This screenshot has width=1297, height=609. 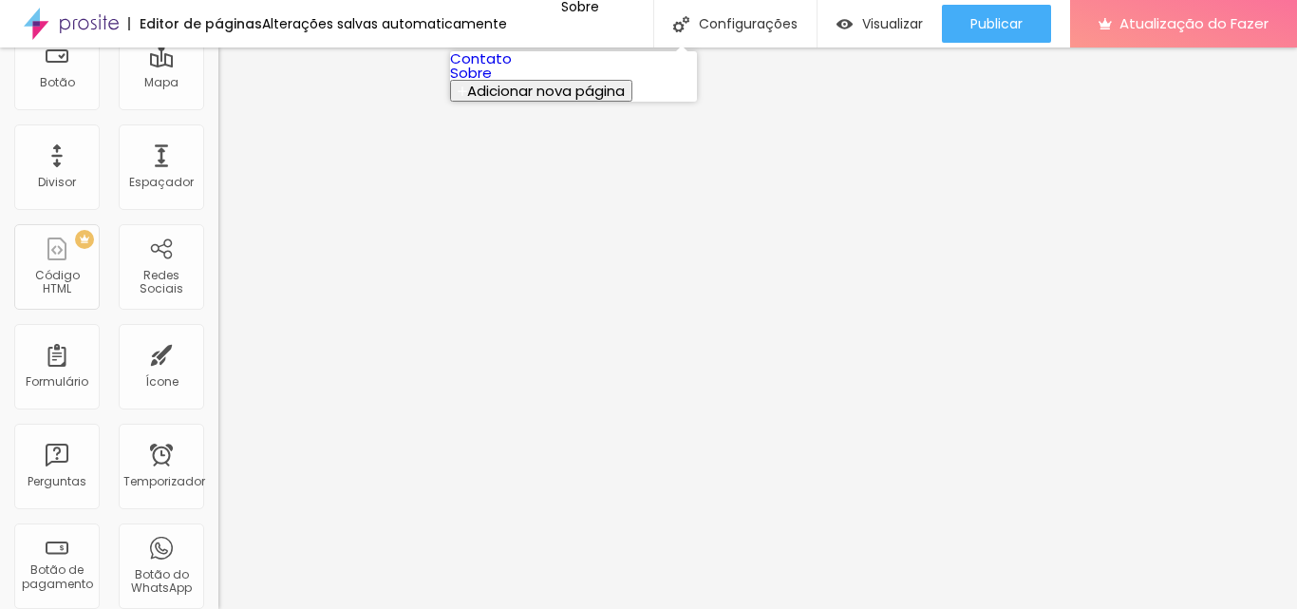 I want to click on img: view-1.svg, so click(x=844, y=24).